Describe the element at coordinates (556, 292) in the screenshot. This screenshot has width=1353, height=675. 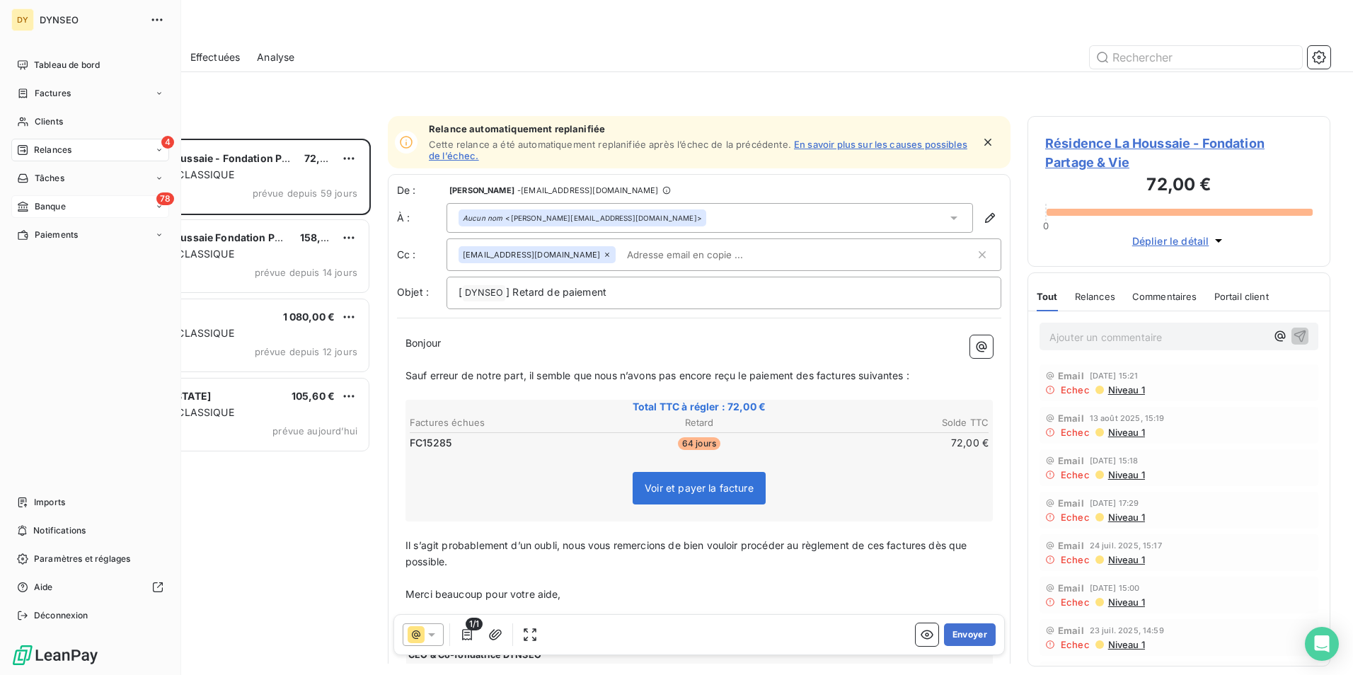
I see `span: ] Retard de paiement` at that location.